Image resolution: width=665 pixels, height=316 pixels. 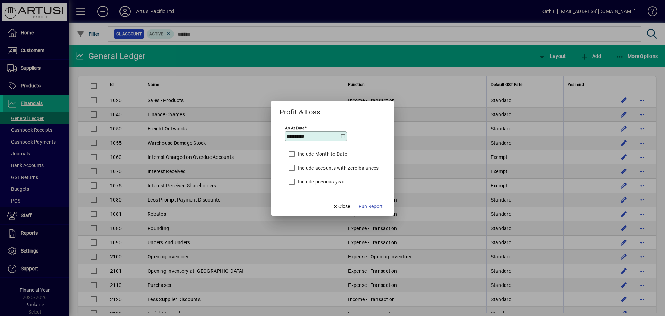 I want to click on span: Close, so click(x=342, y=206).